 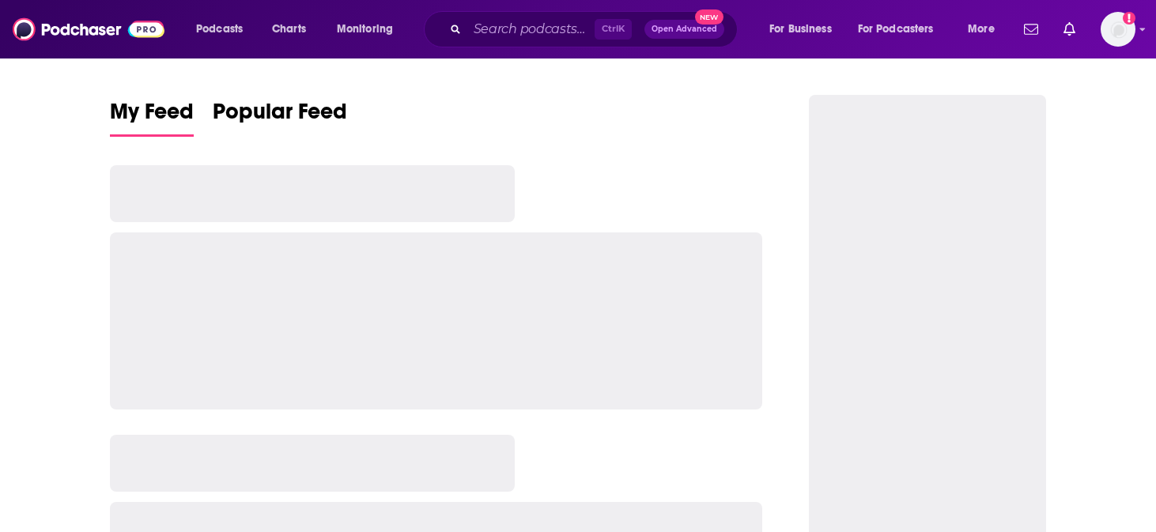 What do you see at coordinates (709, 17) in the screenshot?
I see `span: New` at bounding box center [709, 17].